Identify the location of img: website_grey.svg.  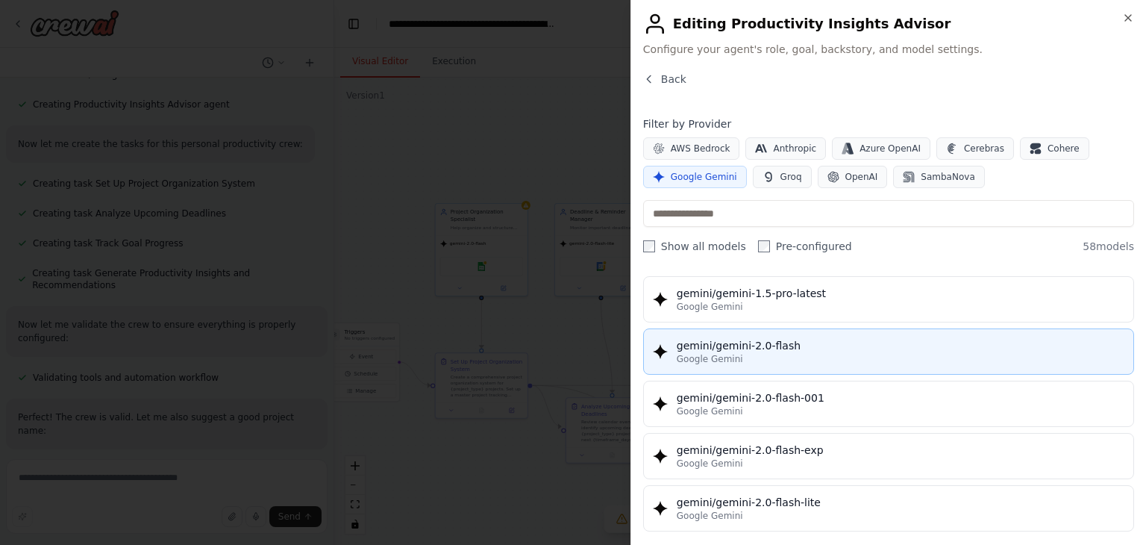
(30, 45).